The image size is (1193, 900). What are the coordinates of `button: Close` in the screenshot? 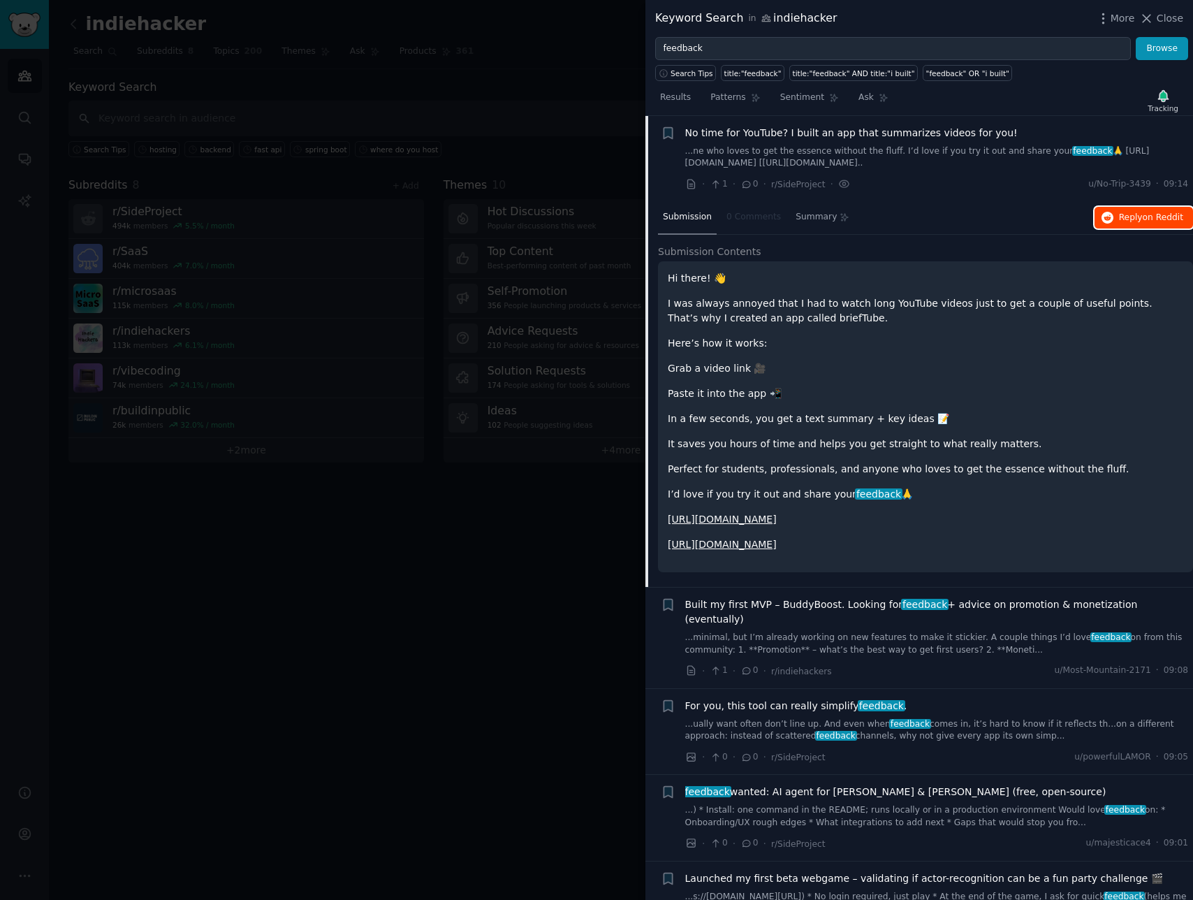 It's located at (1161, 18).